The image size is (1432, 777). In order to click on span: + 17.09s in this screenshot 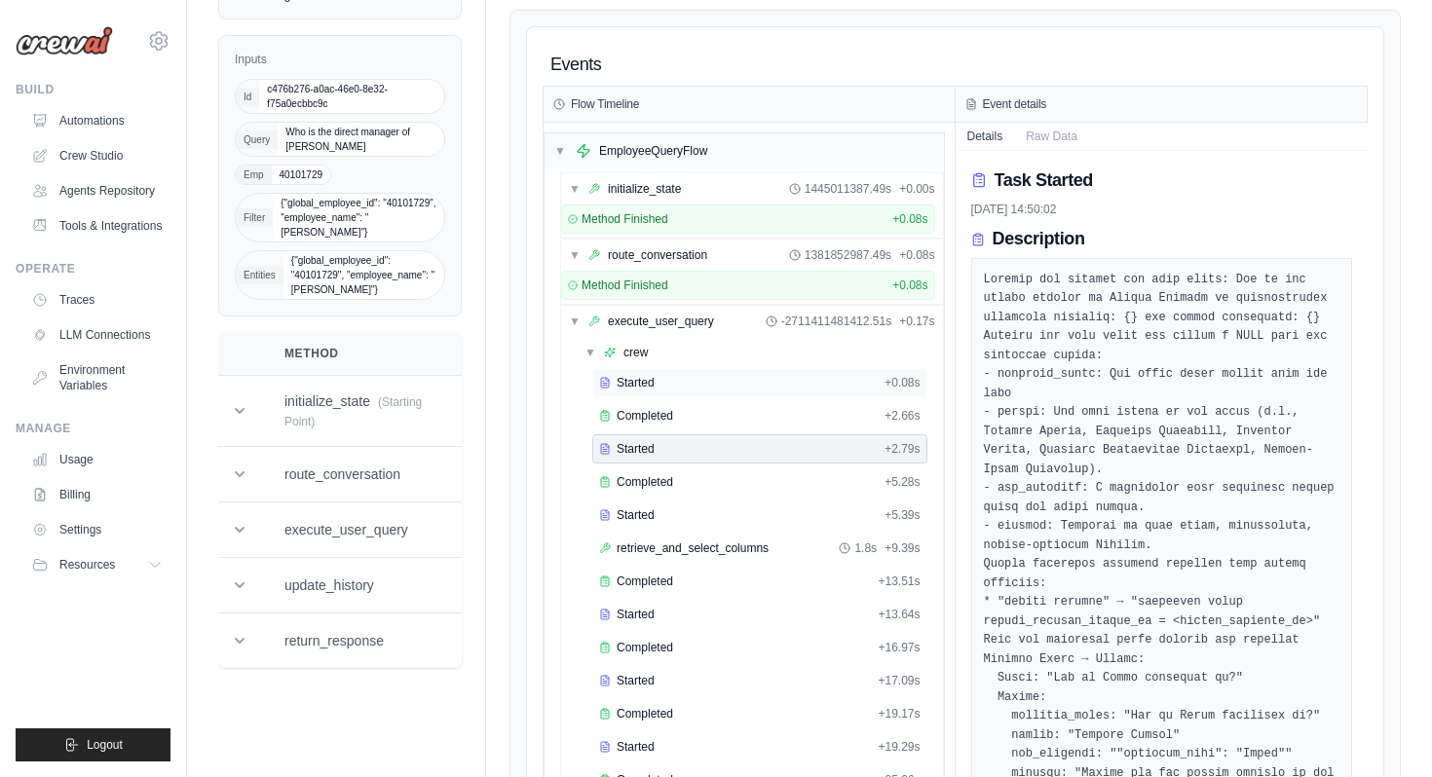, I will do `click(898, 681)`.